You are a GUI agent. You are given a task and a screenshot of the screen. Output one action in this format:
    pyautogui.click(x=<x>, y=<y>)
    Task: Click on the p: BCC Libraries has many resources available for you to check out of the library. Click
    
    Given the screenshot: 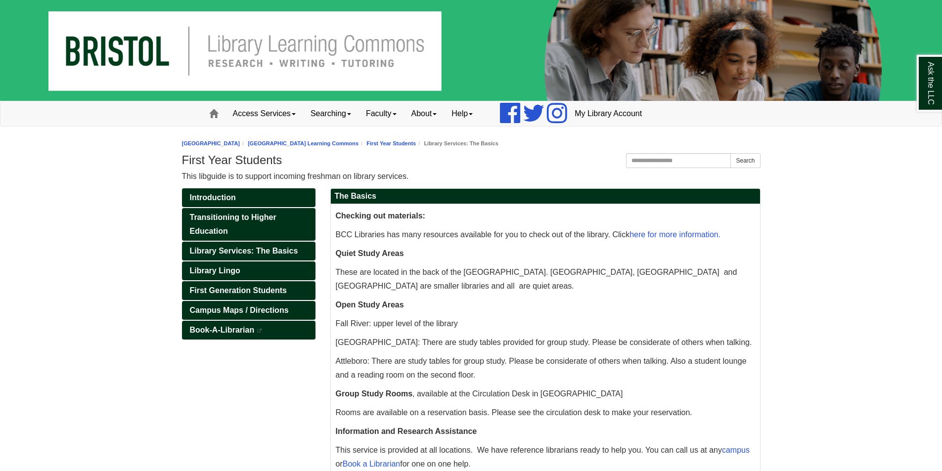 What is the action you would take?
    pyautogui.click(x=545, y=235)
    